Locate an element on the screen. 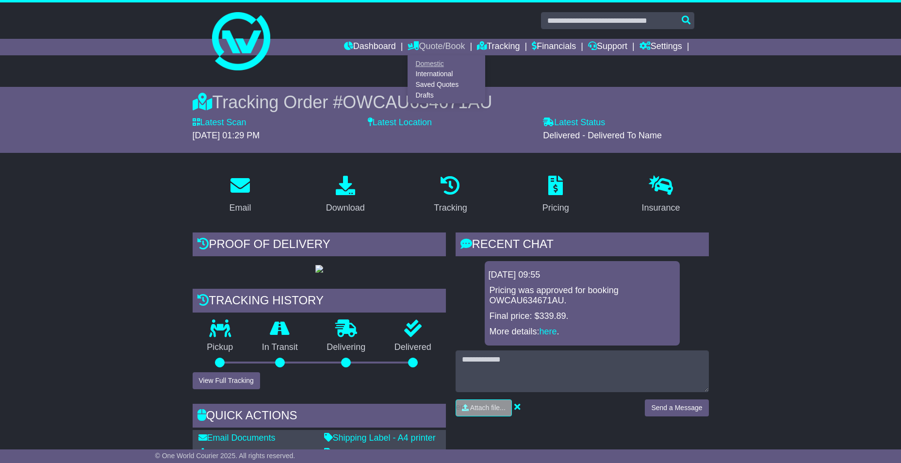  a: Settings is located at coordinates (661, 47).